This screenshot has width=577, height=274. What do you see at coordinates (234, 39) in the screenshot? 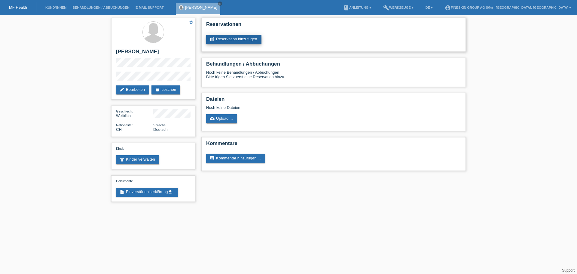
I see `a: post_addReservation hinzufügen` at bounding box center [234, 39].